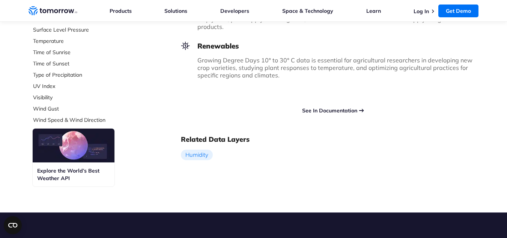 The image size is (507, 238). I want to click on a: Type of Precipitation, so click(83, 75).